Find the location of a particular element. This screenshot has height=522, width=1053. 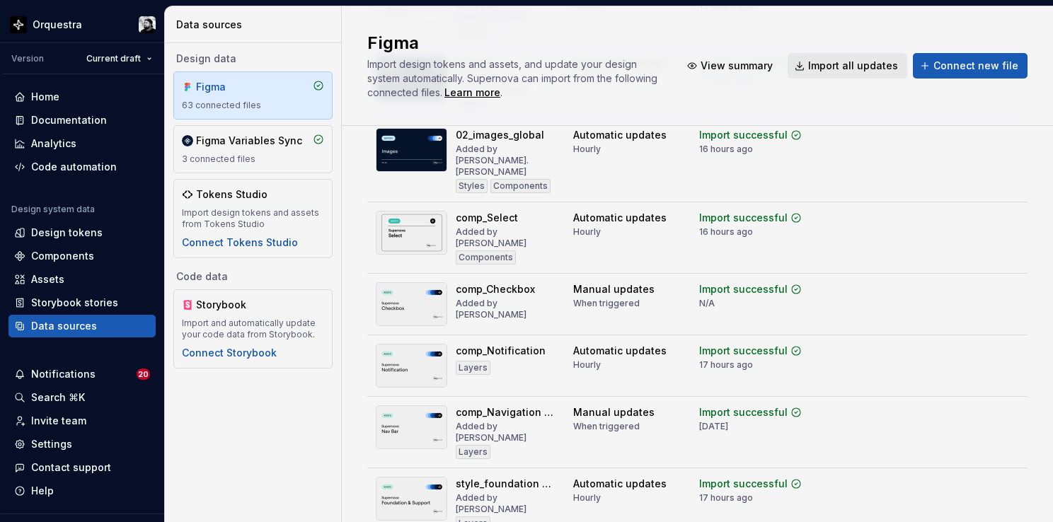

div: Figma Variables Sync is located at coordinates (249, 141).